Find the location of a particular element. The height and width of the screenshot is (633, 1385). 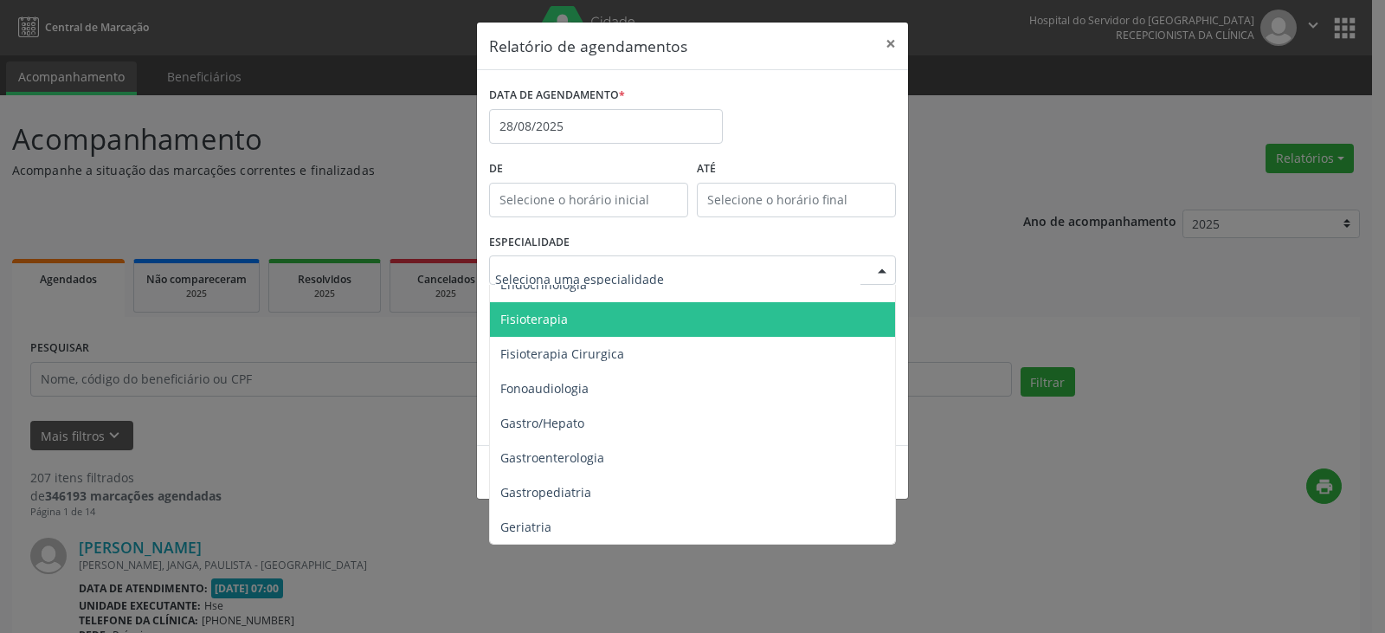

span: Geriatria is located at coordinates (525, 526).